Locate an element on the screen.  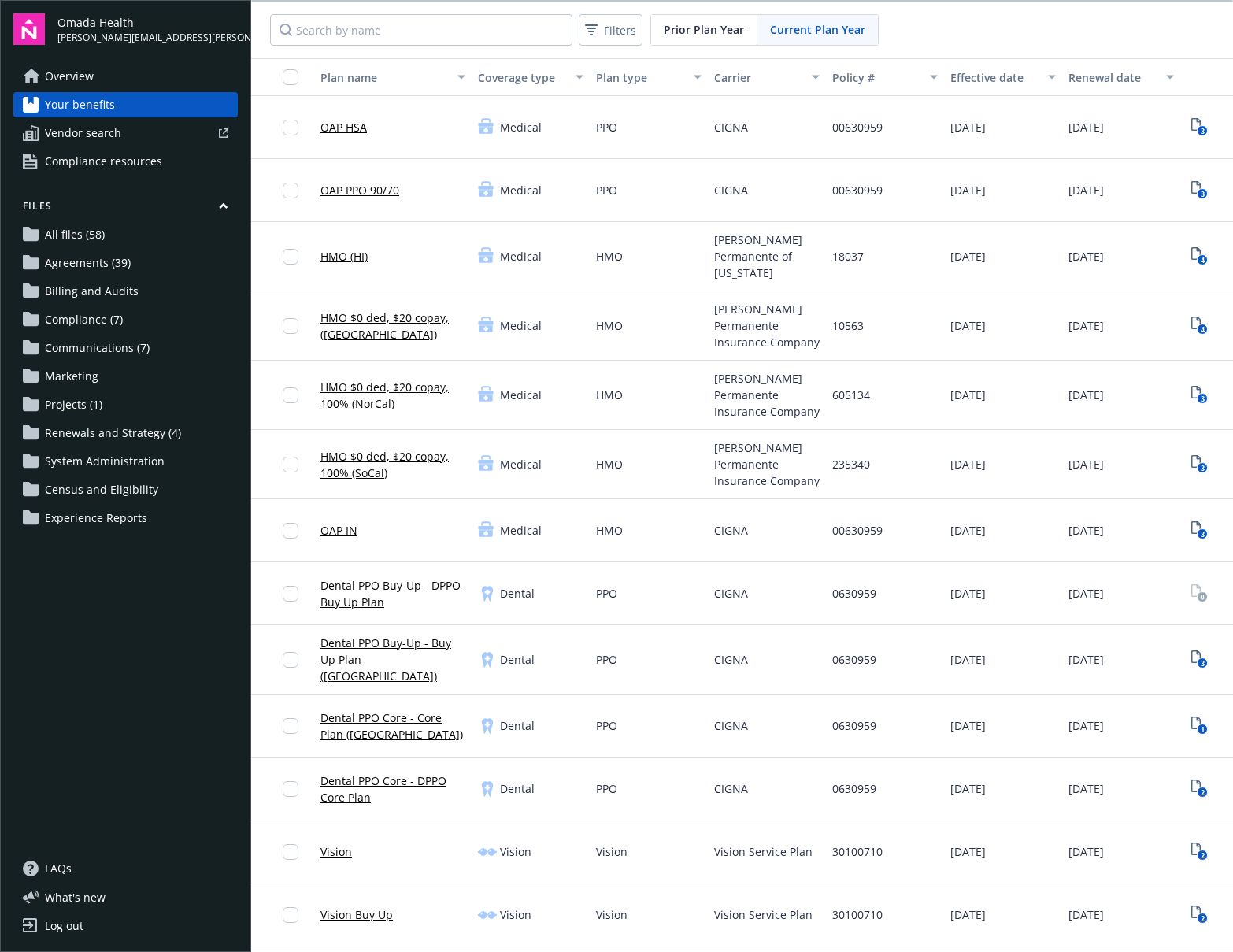
a: HMO $0 ded, $20 copay, 100% (SoCal) is located at coordinates (393, 465).